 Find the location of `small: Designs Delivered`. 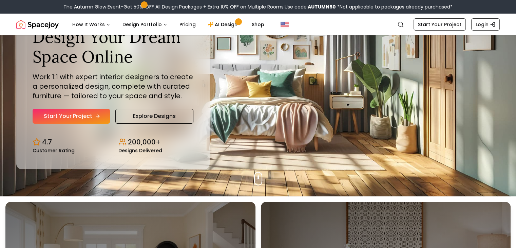

small: Designs Delivered is located at coordinates (140, 150).